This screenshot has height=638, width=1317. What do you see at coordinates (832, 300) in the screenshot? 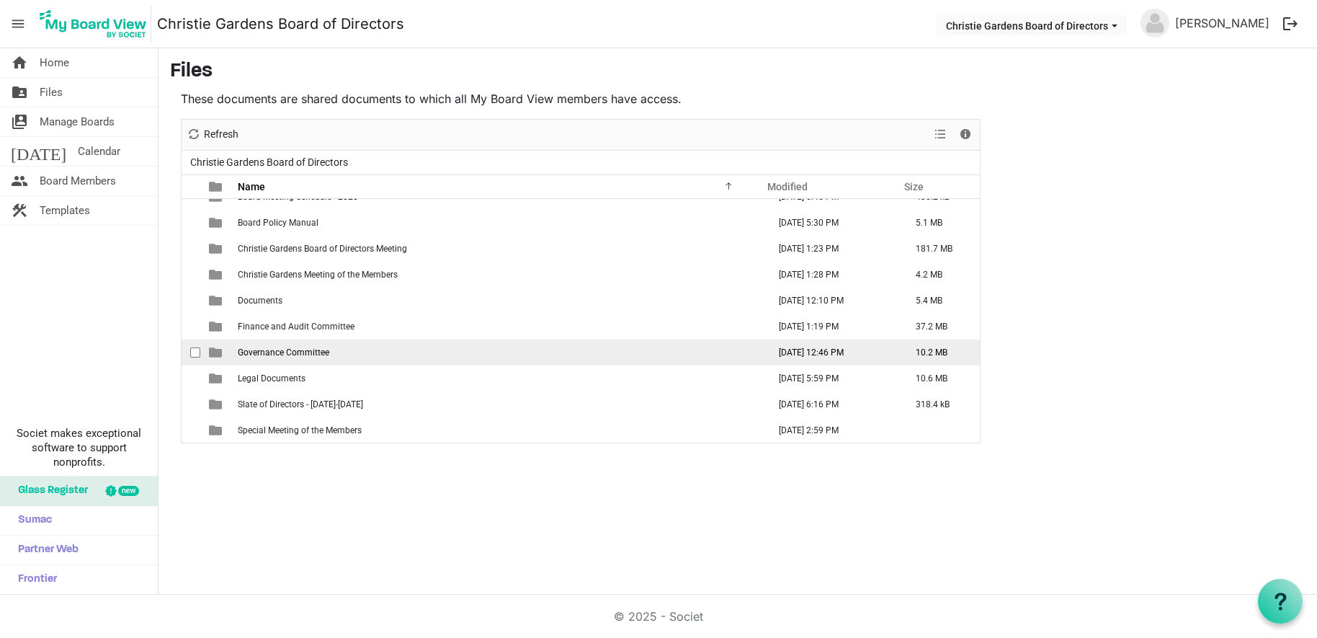
I see `td: August 07, 2025 12:10 PM column header Modified` at bounding box center [832, 300].